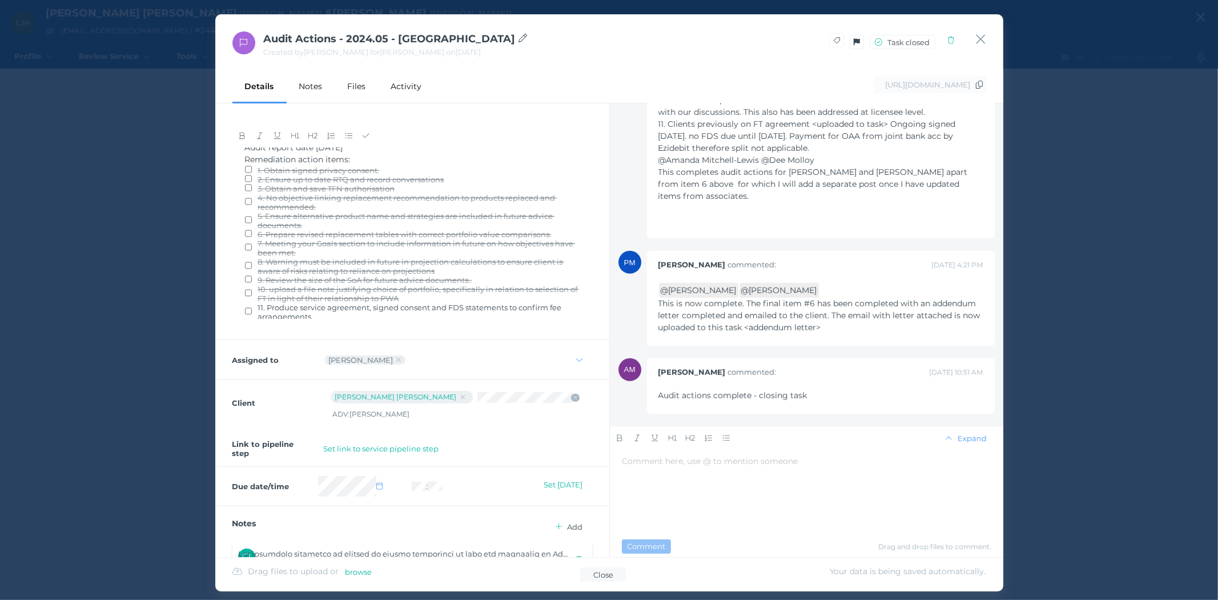 Image resolution: width=1218 pixels, height=600 pixels. Describe the element at coordinates (410, 312) in the screenshot. I see `span: 11. Produce service agreement, signed consent and FDS statements to confirm fee arrangements` at that location.